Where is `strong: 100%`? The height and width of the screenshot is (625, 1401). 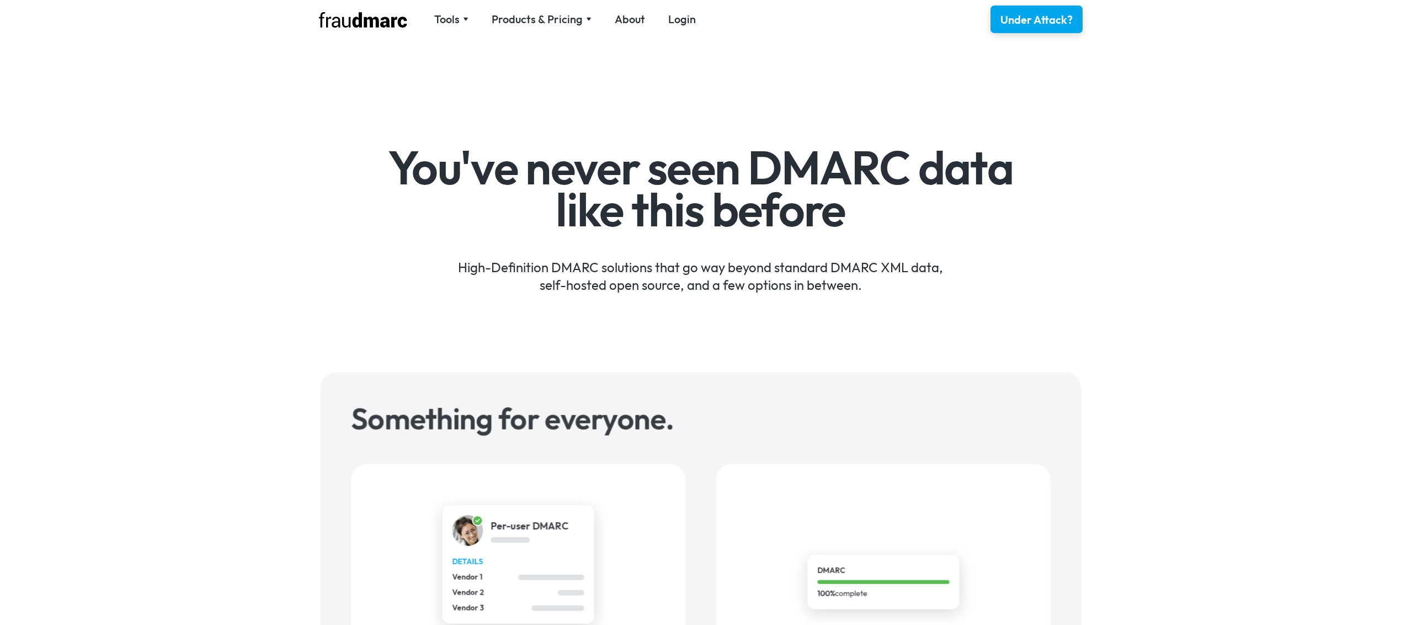 strong: 100% is located at coordinates (826, 593).